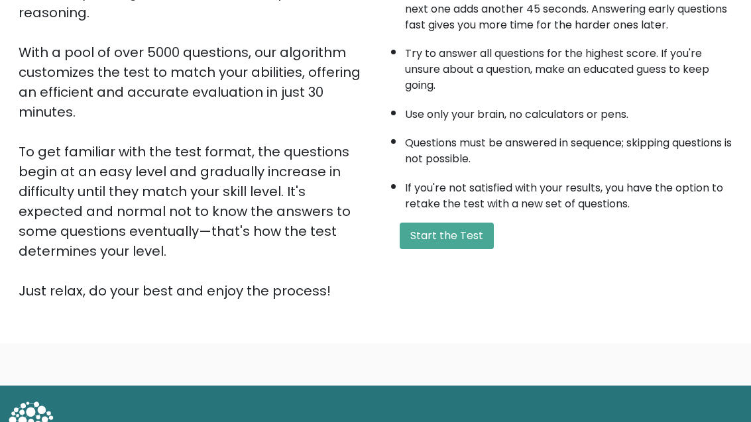  I want to click on button: Start the Test, so click(447, 237).